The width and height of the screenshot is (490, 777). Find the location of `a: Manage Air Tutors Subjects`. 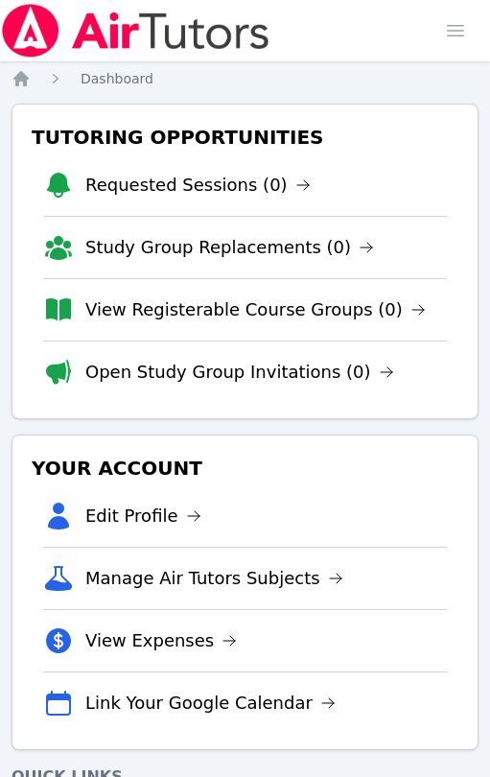

a: Manage Air Tutors Subjects is located at coordinates (214, 579).